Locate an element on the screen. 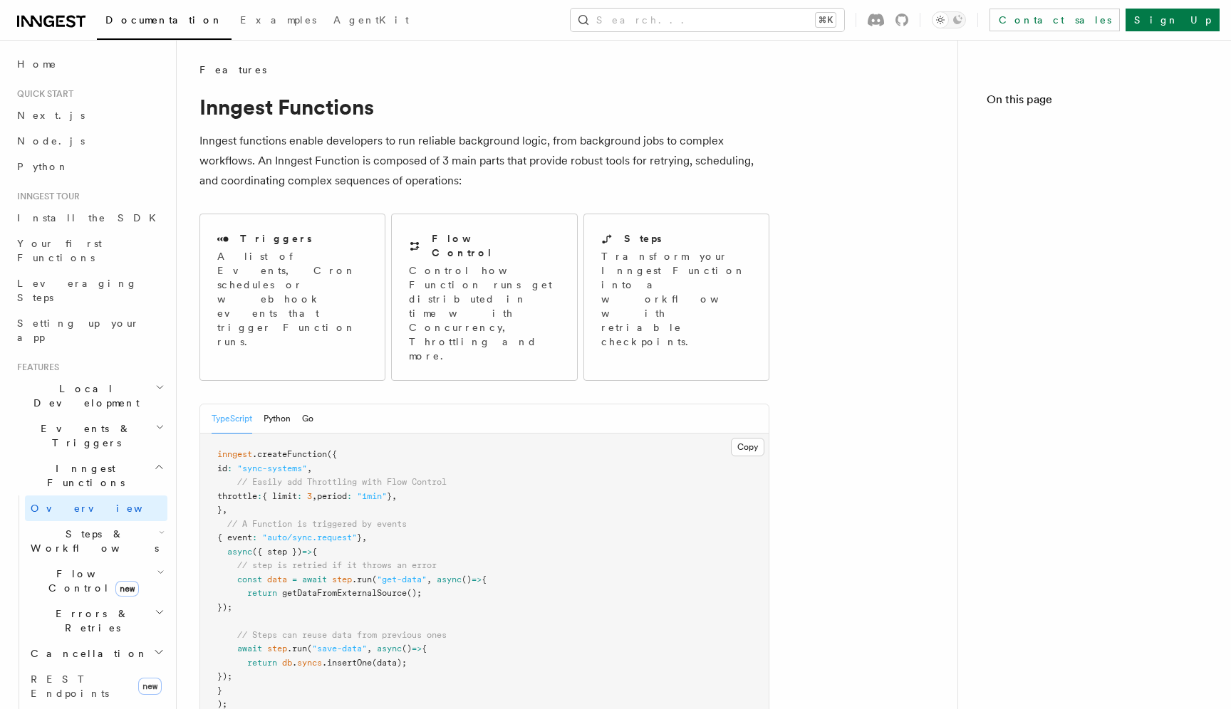 The height and width of the screenshot is (709, 1231). span: .run is located at coordinates (297, 649).